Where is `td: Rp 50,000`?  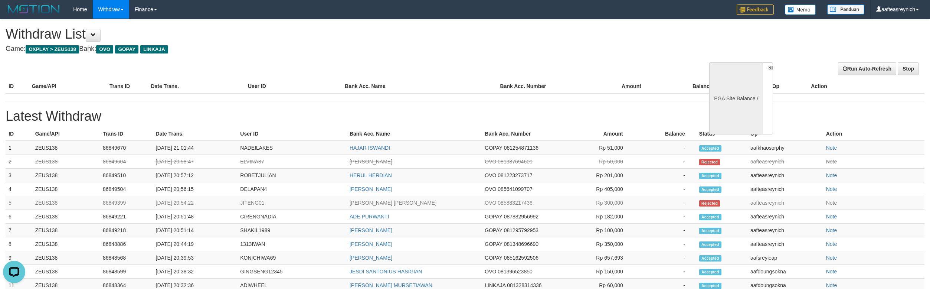 td: Rp 50,000 is located at coordinates (598, 161).